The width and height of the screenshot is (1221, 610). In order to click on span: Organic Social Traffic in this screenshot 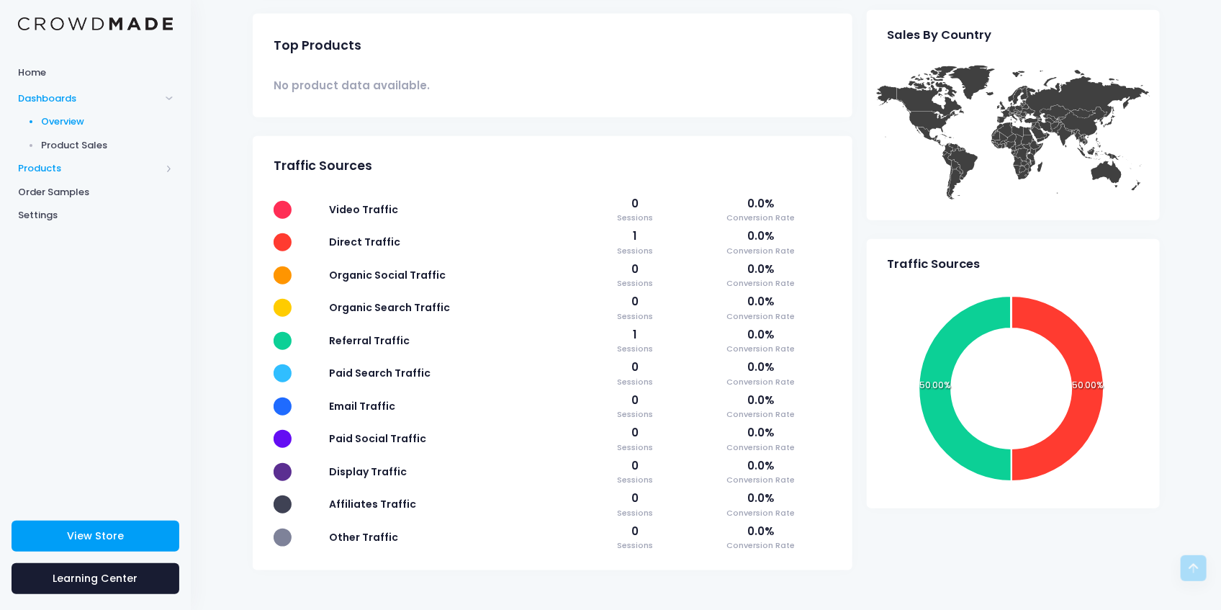, I will do `click(387, 275)`.